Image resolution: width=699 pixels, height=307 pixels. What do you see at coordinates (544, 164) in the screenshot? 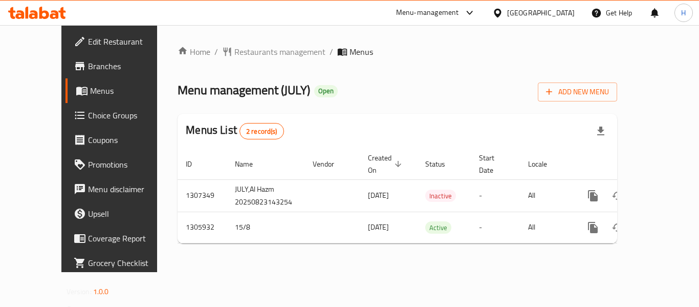
I see `span: Locale` at bounding box center [544, 164].